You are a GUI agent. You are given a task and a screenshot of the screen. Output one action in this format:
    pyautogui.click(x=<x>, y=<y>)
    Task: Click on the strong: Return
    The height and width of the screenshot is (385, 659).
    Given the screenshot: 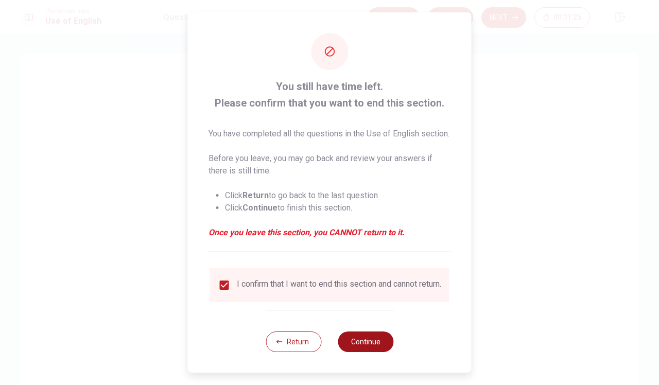 What is the action you would take?
    pyautogui.click(x=255, y=195)
    